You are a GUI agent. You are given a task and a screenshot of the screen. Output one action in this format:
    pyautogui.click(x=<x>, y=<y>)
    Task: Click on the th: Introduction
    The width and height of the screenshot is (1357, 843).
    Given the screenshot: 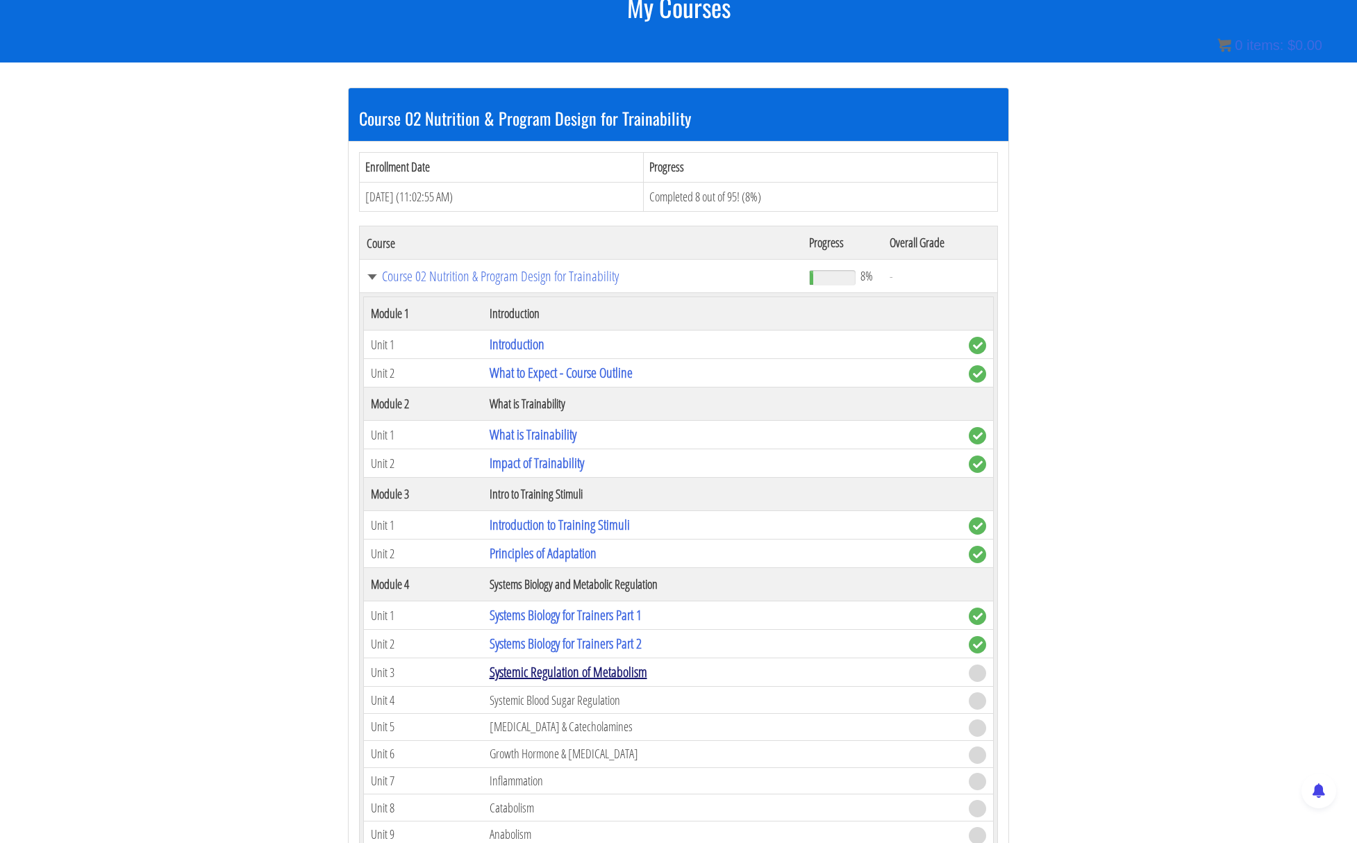 What is the action you would take?
    pyautogui.click(x=722, y=314)
    